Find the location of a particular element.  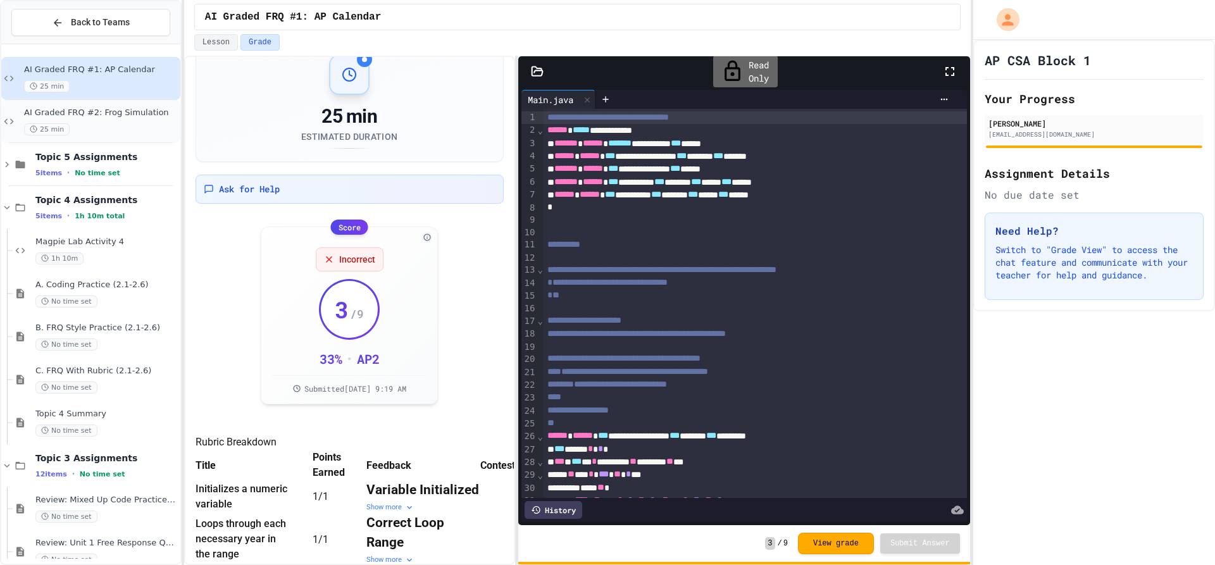

span: 1h 10m is located at coordinates (59, 258).